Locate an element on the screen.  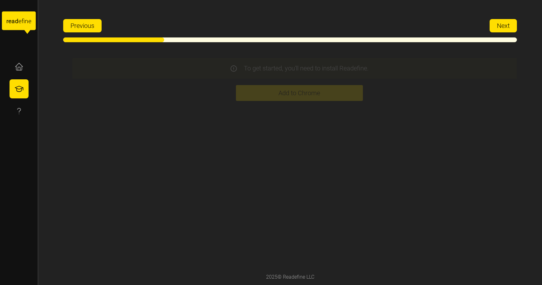
div: 2025 © Readefine LLC is located at coordinates (290, 277).